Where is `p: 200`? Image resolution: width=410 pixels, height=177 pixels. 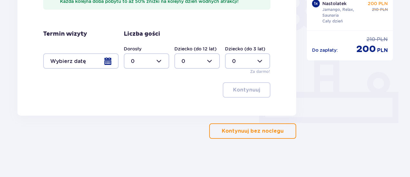
p: 200 is located at coordinates (365, 49).